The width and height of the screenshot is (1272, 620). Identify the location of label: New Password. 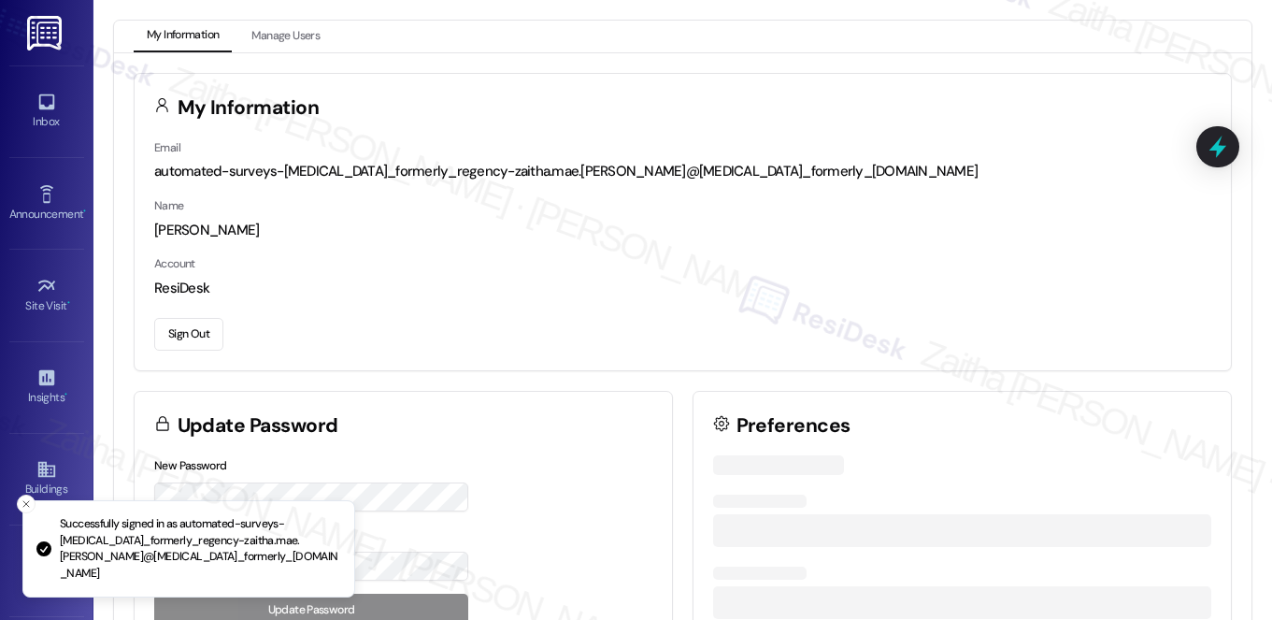
(191, 465).